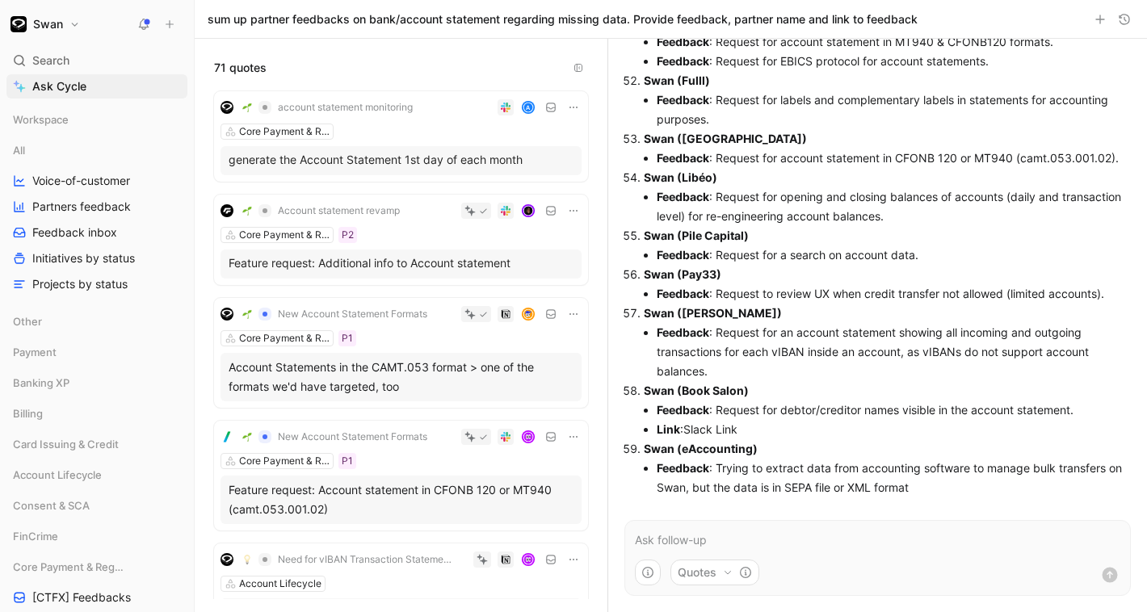  Describe the element at coordinates (59, 86) in the screenshot. I see `span: Ask Cycle` at that location.